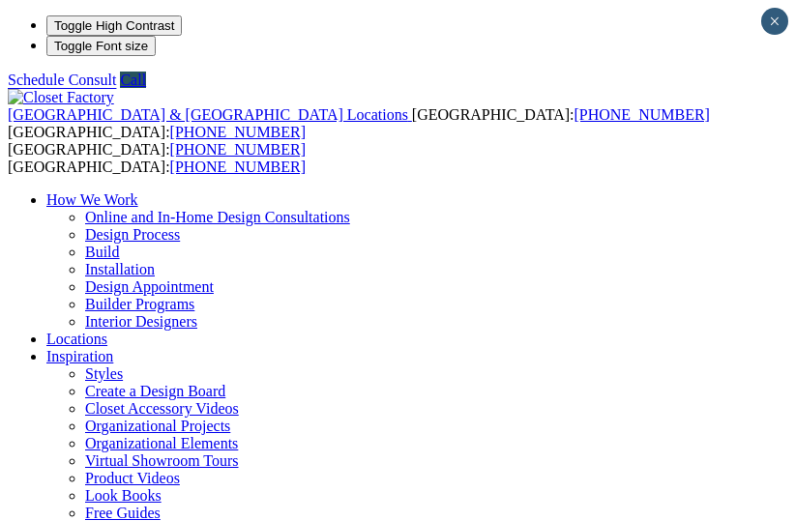 The image size is (796, 521). What do you see at coordinates (155, 391) in the screenshot?
I see `a: Create a Design Board` at bounding box center [155, 391].